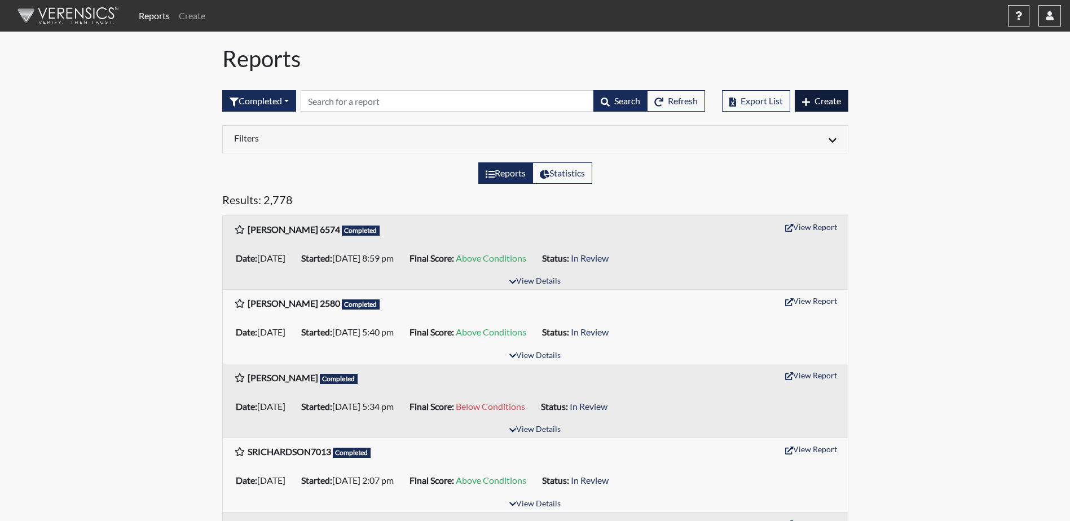 The width and height of the screenshot is (1070, 521). What do you see at coordinates (762, 100) in the screenshot?
I see `span: Export List` at bounding box center [762, 100].